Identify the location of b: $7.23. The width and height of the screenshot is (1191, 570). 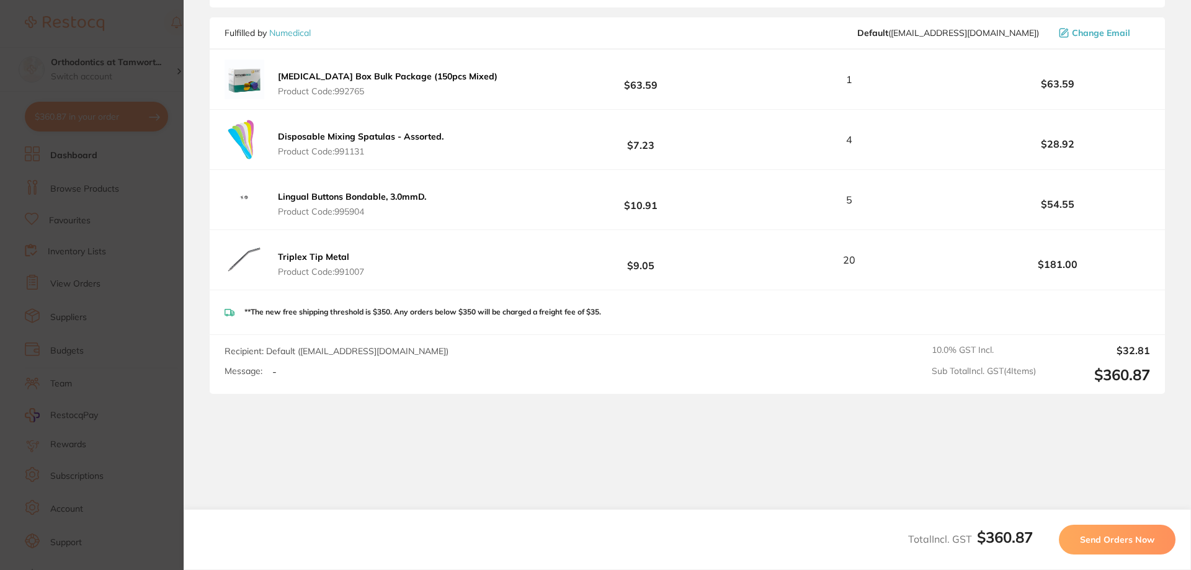
(641, 140).